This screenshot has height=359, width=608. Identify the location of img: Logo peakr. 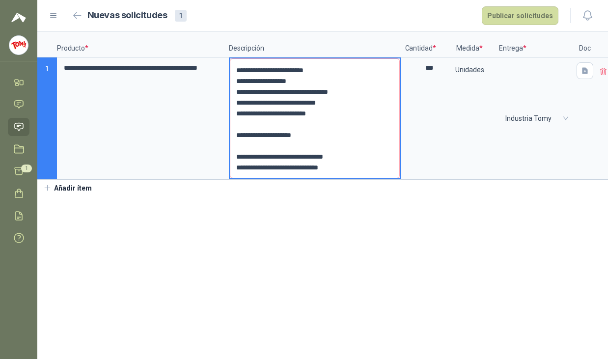
(19, 18).